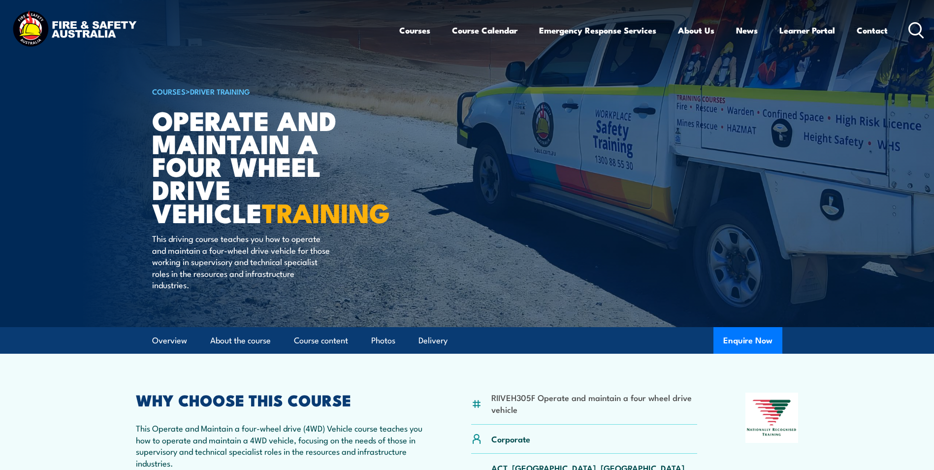 Image resolution: width=934 pixels, height=470 pixels. Describe the element at coordinates (484, 30) in the screenshot. I see `a: Course Calendar` at that location.